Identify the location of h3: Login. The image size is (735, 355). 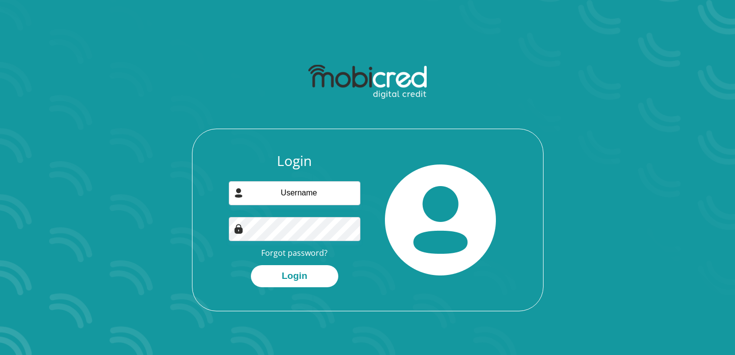
(294, 161).